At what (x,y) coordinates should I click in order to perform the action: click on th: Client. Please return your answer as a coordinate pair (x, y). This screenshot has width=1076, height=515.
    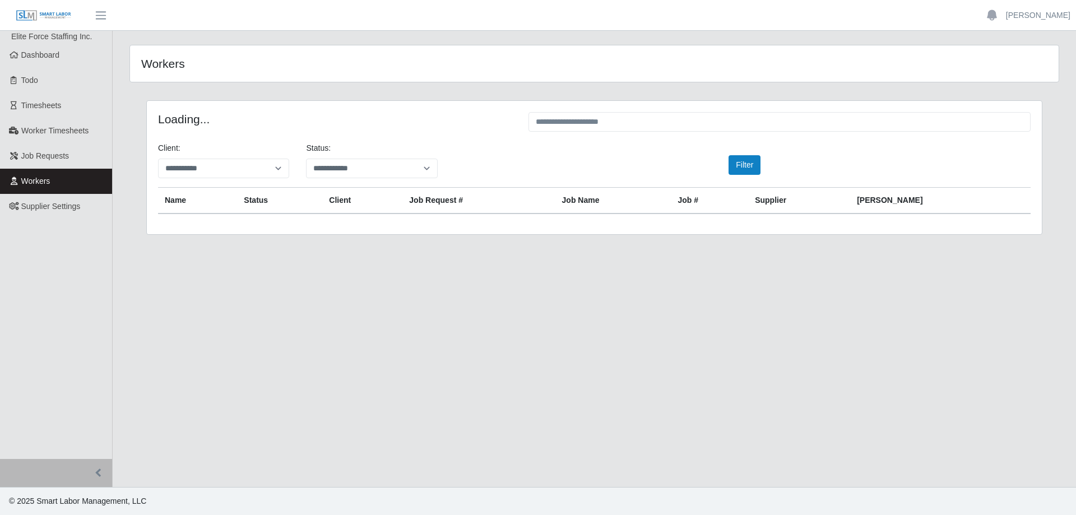
    Looking at the image, I should click on (362, 201).